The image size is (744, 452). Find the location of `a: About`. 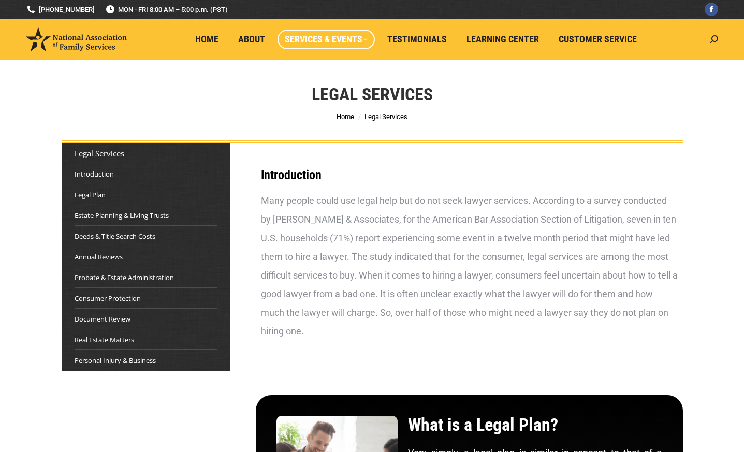

a: About is located at coordinates (252, 39).